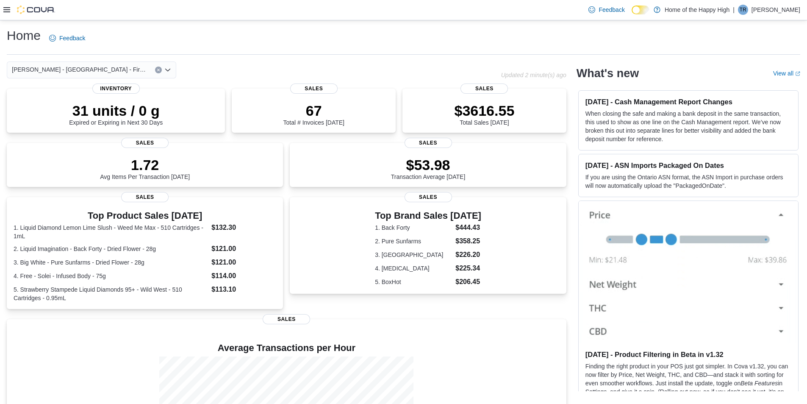  Describe the element at coordinates (688, 181) in the screenshot. I see `p: If you are using the Ontario ASN format, the ASN Import in purchase orders will now automatically...` at that location.